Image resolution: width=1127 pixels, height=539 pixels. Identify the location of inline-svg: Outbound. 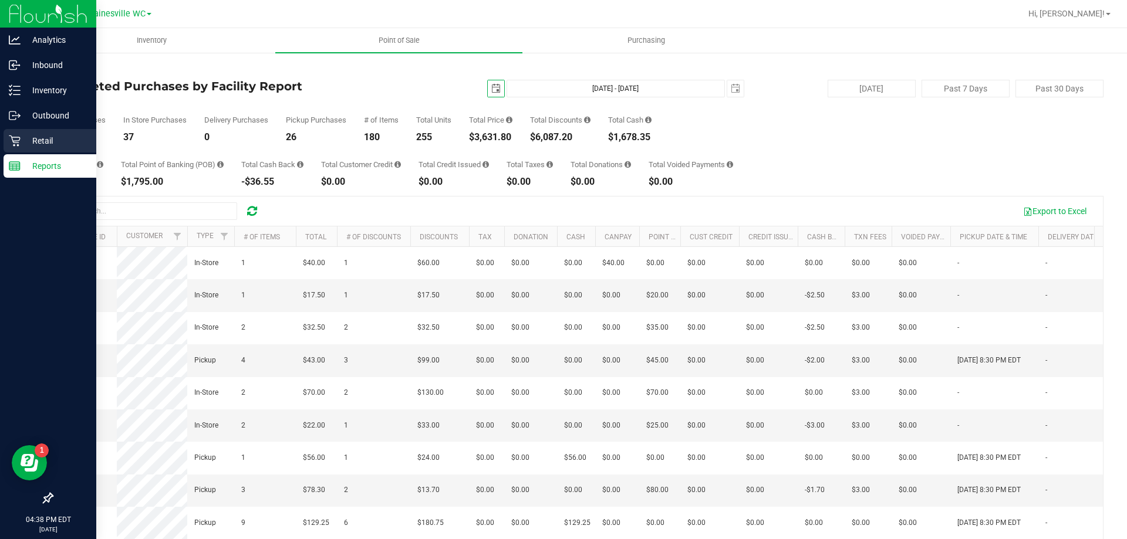
(15, 116).